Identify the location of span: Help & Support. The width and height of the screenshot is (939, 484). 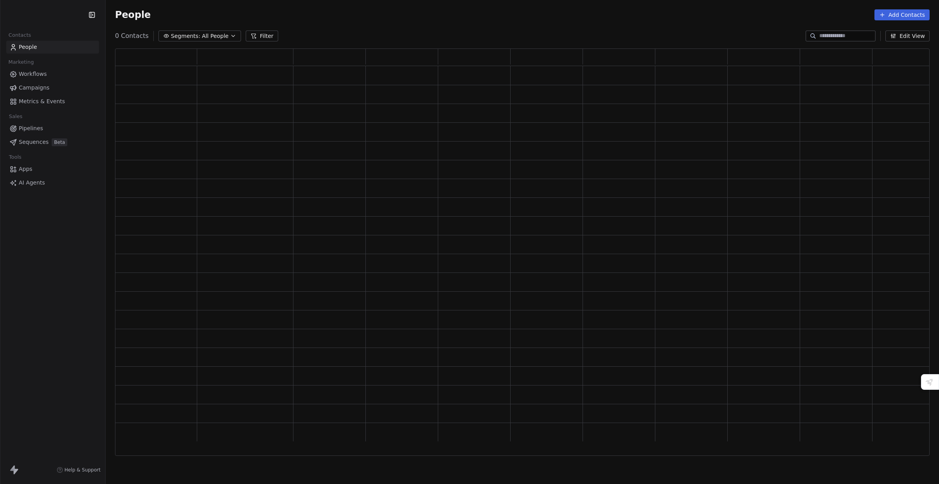
(83, 470).